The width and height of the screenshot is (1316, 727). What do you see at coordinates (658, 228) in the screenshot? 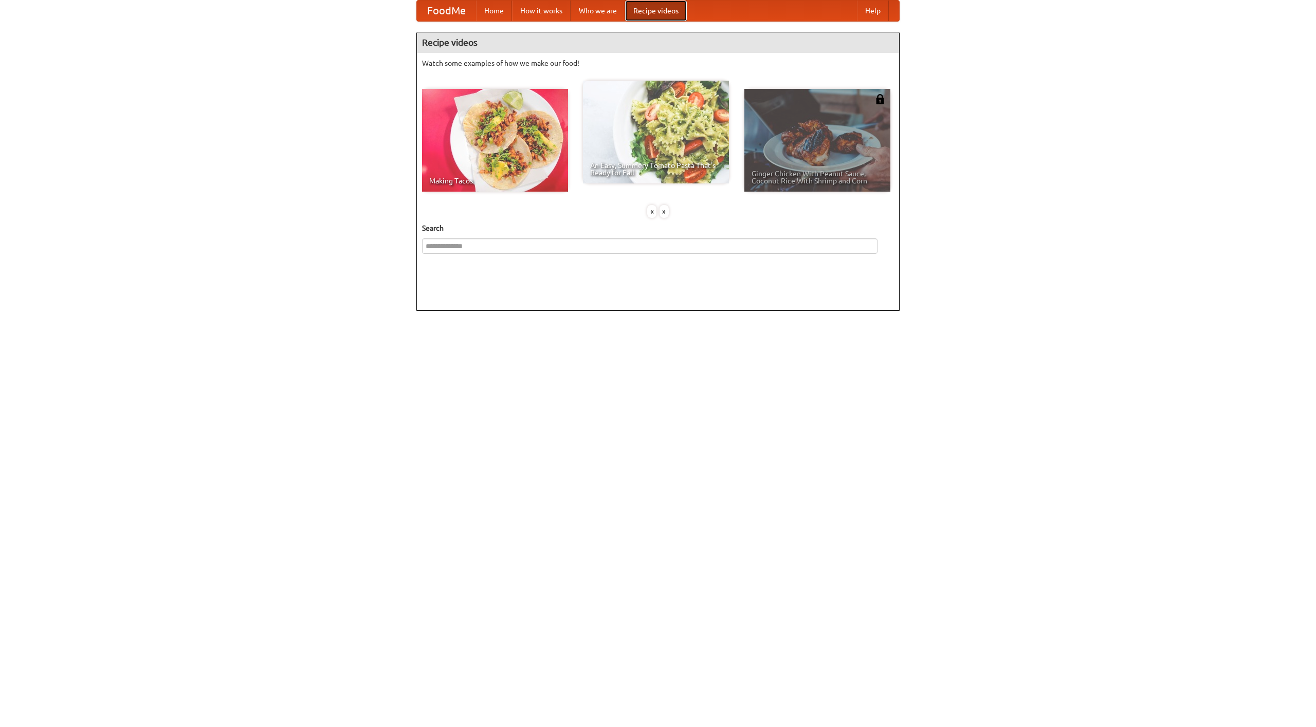
I see `h5: Search` at bounding box center [658, 228].